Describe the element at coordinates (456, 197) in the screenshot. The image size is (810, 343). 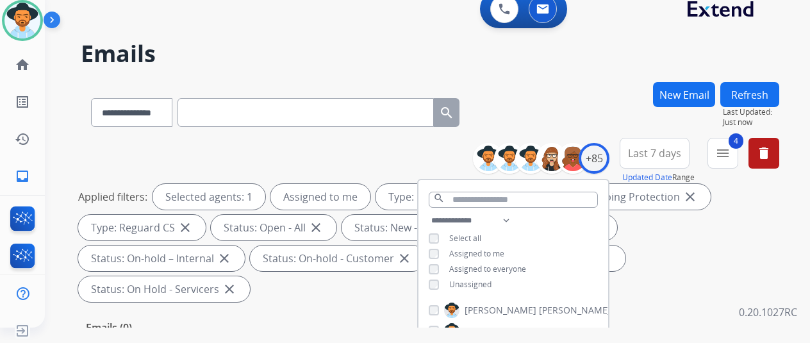
I see `div: Type: Customer Support` at that location.